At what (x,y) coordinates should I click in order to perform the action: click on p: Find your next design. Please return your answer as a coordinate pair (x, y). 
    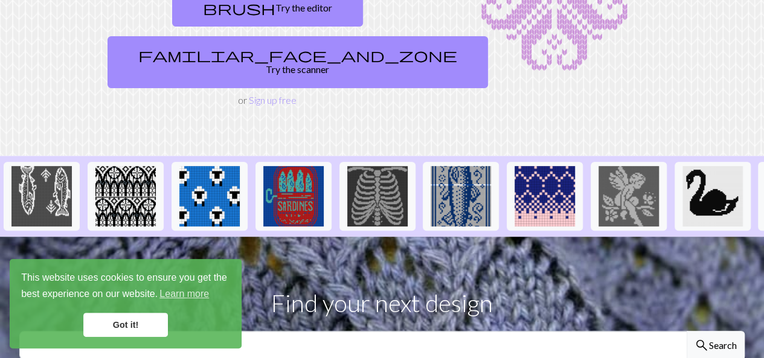
    Looking at the image, I should click on (382, 303).